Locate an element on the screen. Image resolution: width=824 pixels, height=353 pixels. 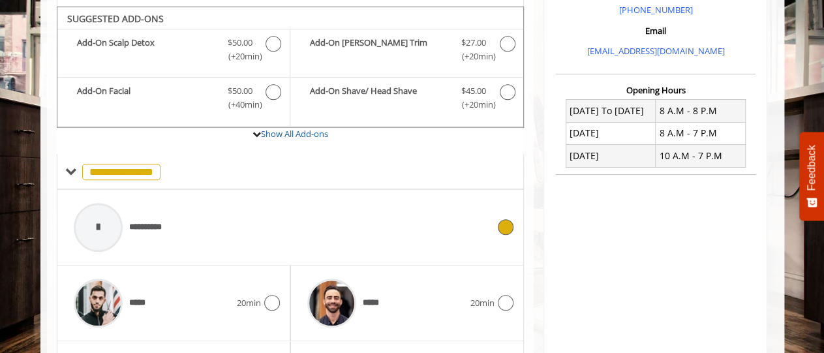
b: SUGGESTED ADD-ONS is located at coordinates (116, 18).